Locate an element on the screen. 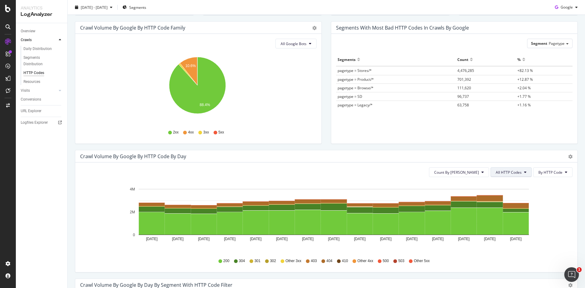 The height and width of the screenshot is (288, 585). a: Overview is located at coordinates (42, 31).